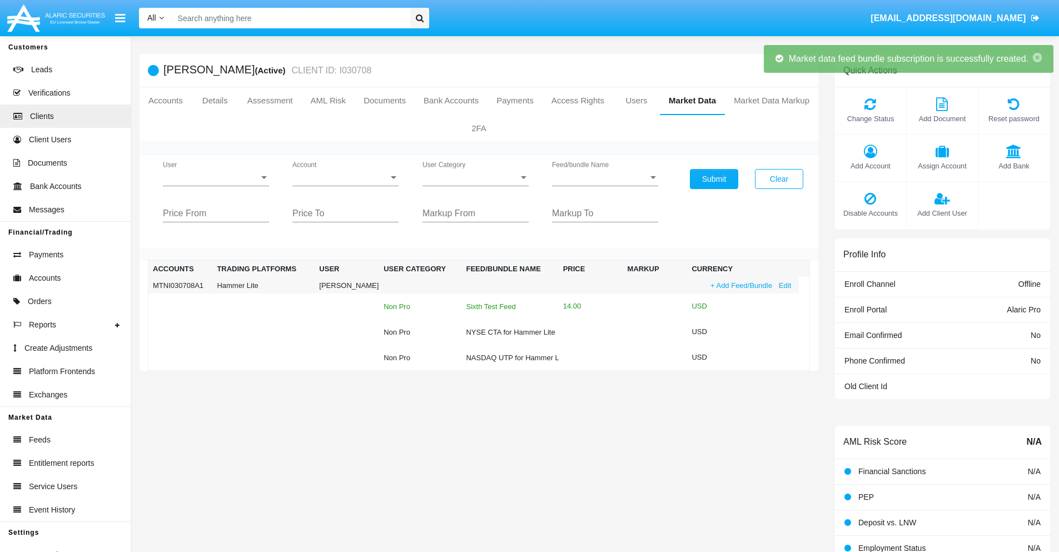 The image size is (1059, 552). What do you see at coordinates (743, 269) in the screenshot?
I see `th: Currency` at bounding box center [743, 269].